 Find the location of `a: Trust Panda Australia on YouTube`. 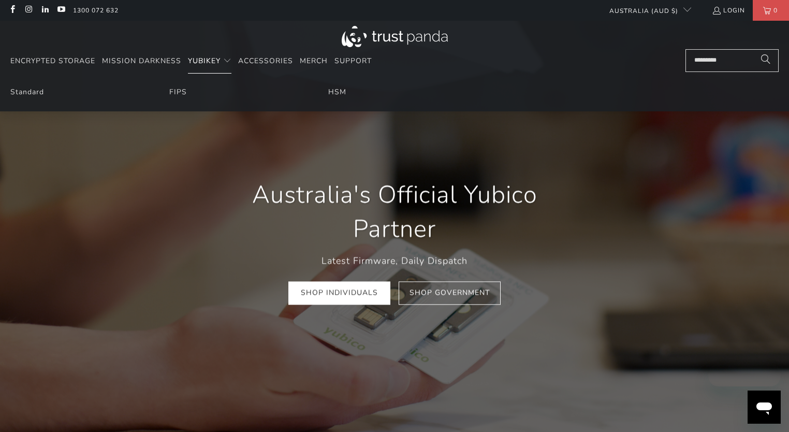

a: Trust Panda Australia on YouTube is located at coordinates (61, 10).